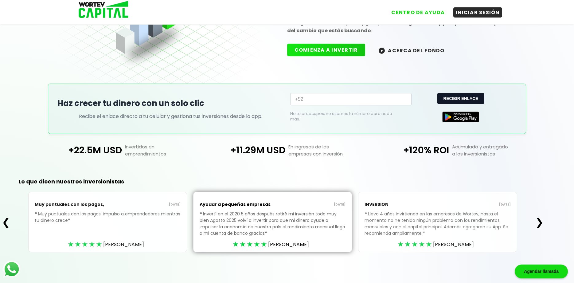 The image size is (574, 283). Describe the element at coordinates (170, 116) in the screenshot. I see `p: Recibe el enlace directo a tu celular y gestiona tus inversiones desde la app.` at that location.